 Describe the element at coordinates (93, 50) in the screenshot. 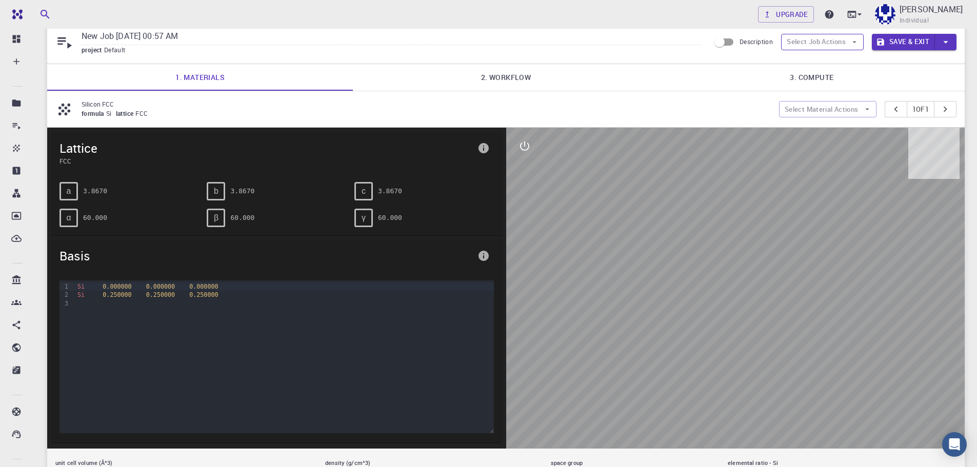

I see `span: project` at that location.